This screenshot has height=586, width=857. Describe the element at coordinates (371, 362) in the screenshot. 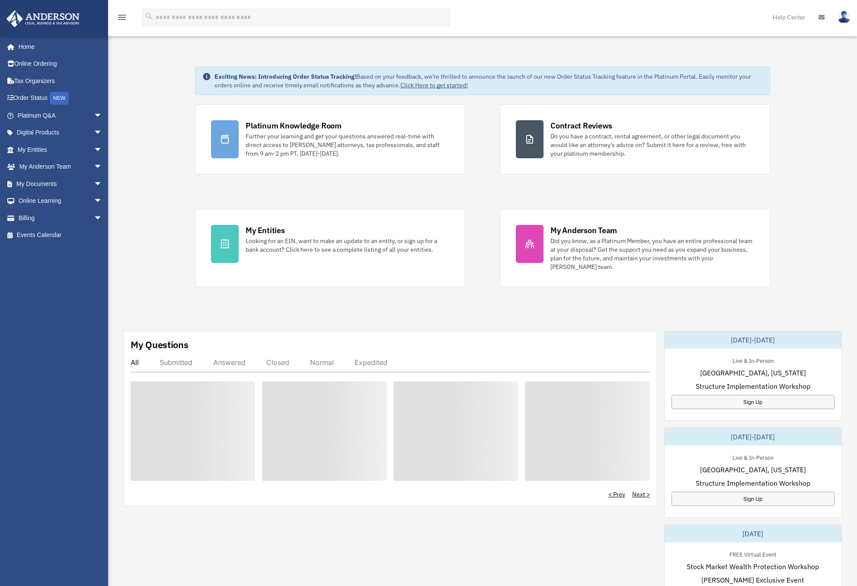

I see `div: Expedited` at that location.